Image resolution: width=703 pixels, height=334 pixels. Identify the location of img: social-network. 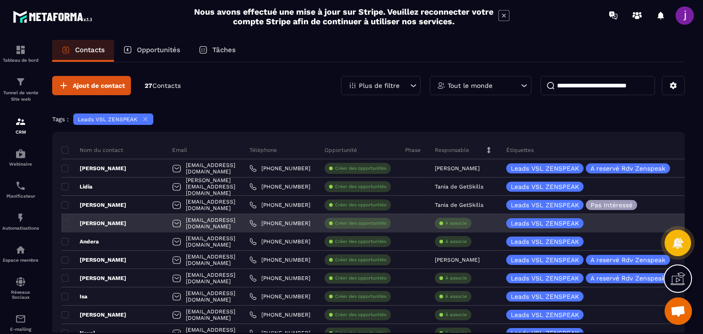
(21, 282).